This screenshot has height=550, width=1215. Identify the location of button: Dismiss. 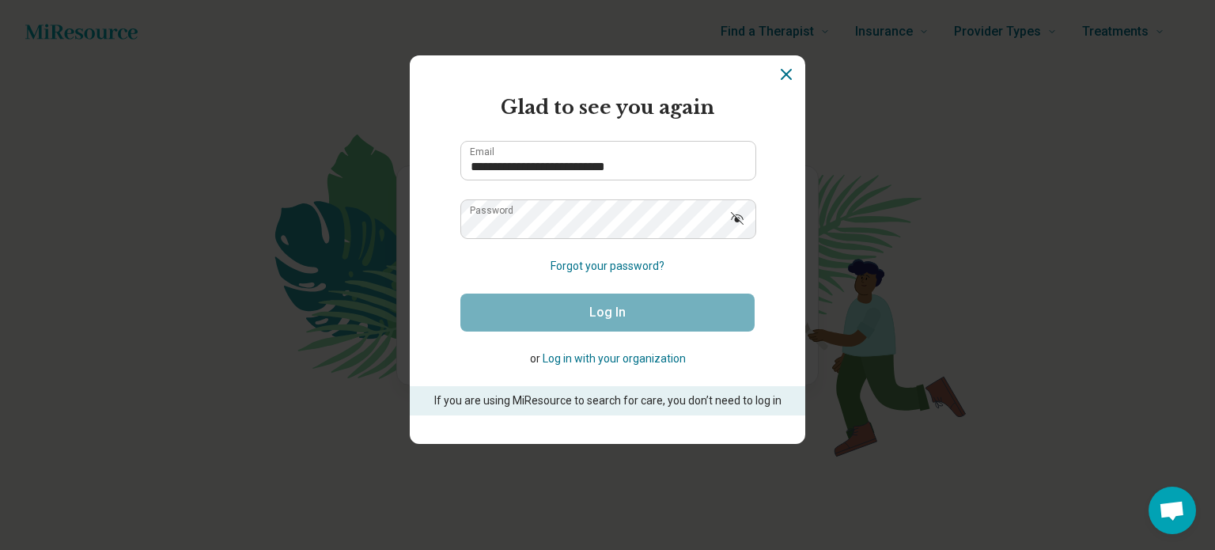
(786, 74).